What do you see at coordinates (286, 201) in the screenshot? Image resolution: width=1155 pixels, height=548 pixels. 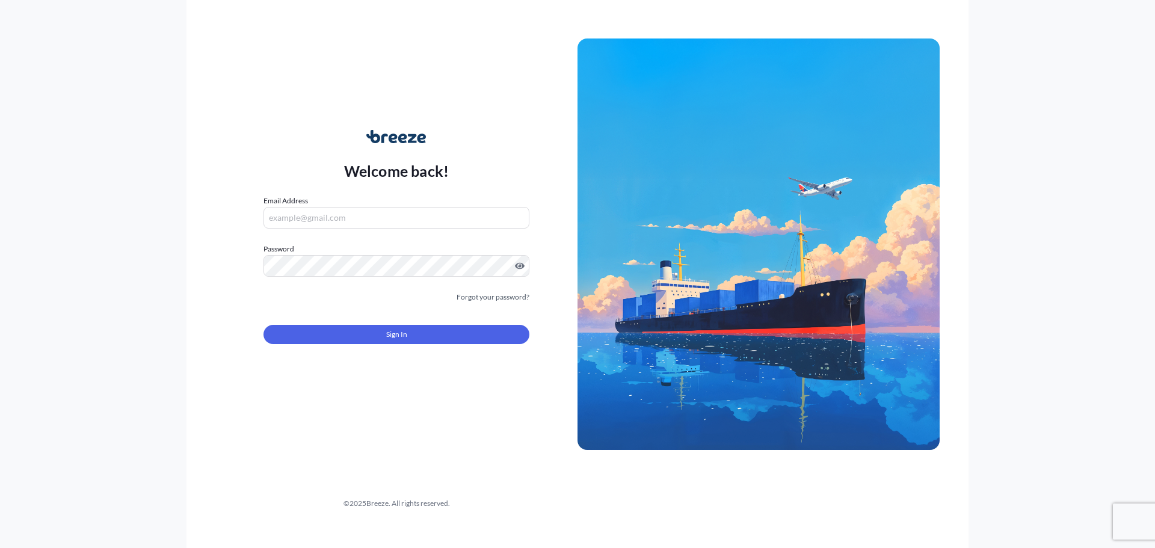 I see `label: Email Address` at bounding box center [286, 201].